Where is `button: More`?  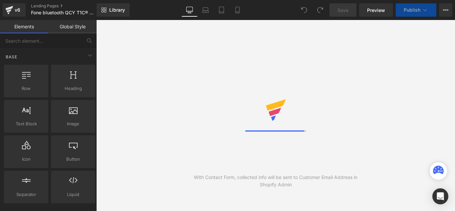 button: More is located at coordinates (445, 10).